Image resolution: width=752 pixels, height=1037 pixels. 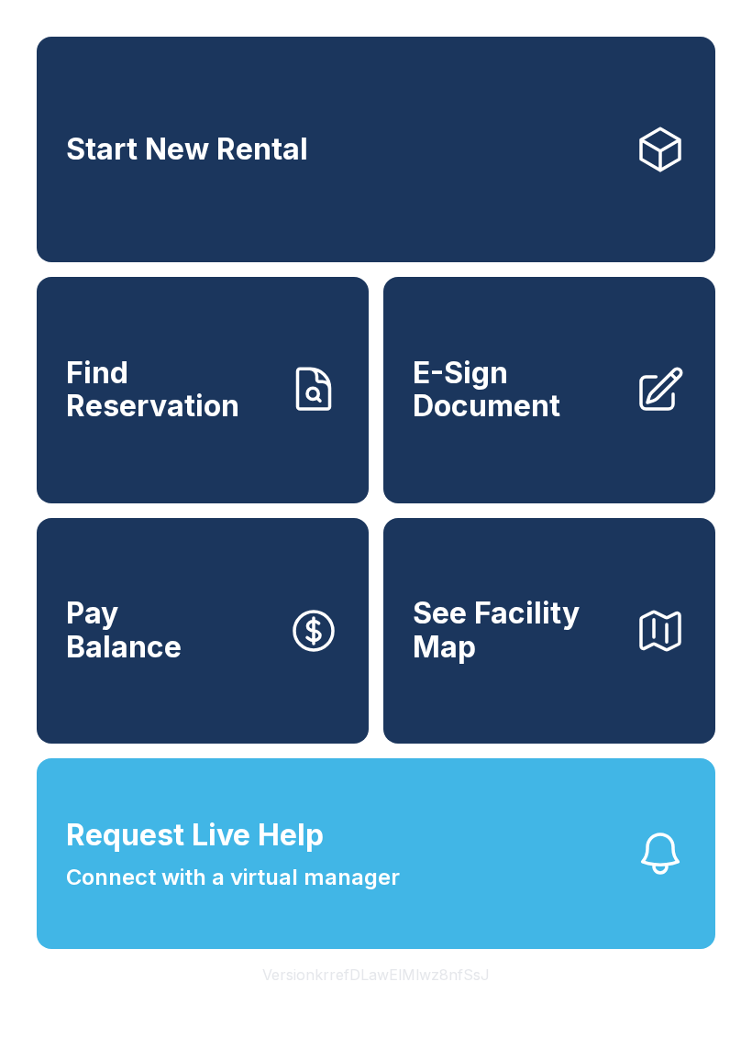 I want to click on button: PayBalance, so click(x=203, y=631).